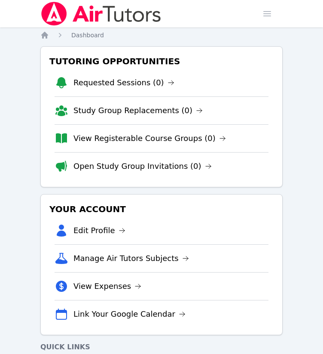  Describe the element at coordinates (142, 166) in the screenshot. I see `a: Open Study Group Invitations (0)` at that location.